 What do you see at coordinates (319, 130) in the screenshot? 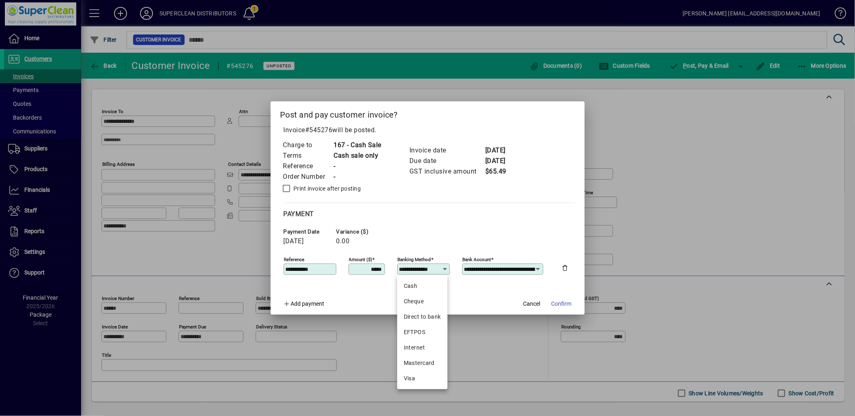
I see `span: #545276` at bounding box center [319, 130].